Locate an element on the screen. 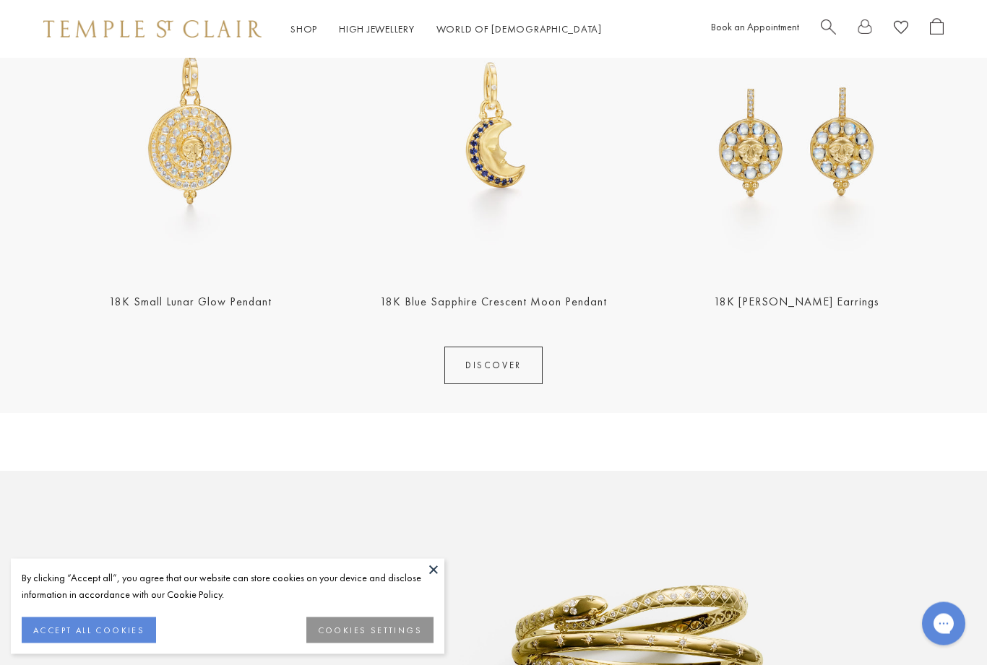  nav: Main navigation is located at coordinates (446, 29).